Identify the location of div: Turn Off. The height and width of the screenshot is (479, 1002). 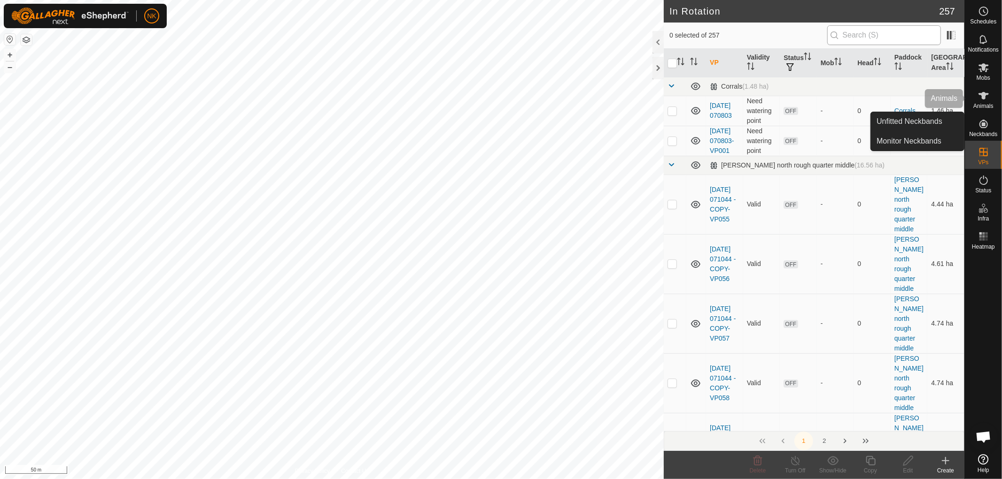
(795, 471).